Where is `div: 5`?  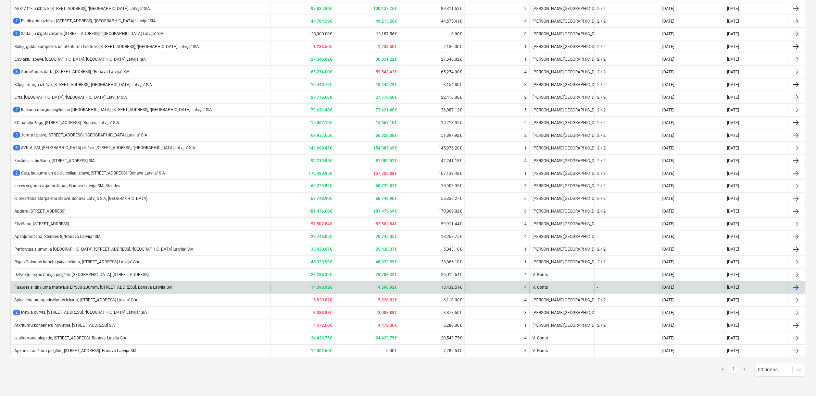
div: 5 is located at coordinates (525, 110).